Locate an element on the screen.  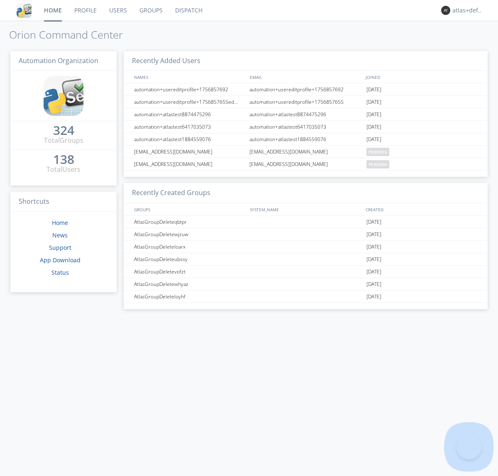
div: EMAIL is located at coordinates (306, 77).